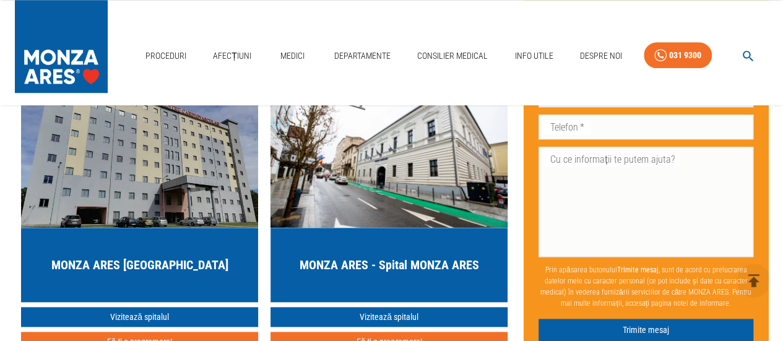 This screenshot has width=783, height=341. Describe the element at coordinates (388, 153) in the screenshot. I see `img: MONZA ARES Cluj-Napoca` at that location.